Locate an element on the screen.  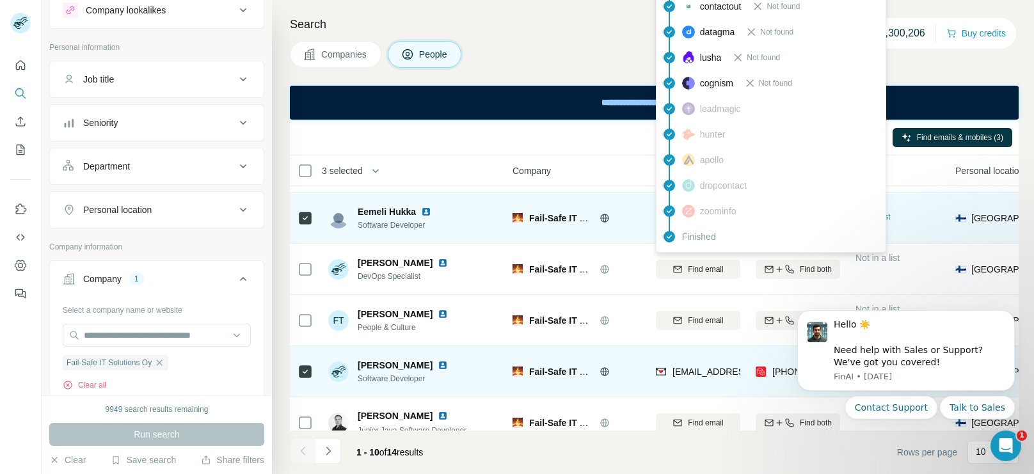
button: Personal location is located at coordinates (157, 210).